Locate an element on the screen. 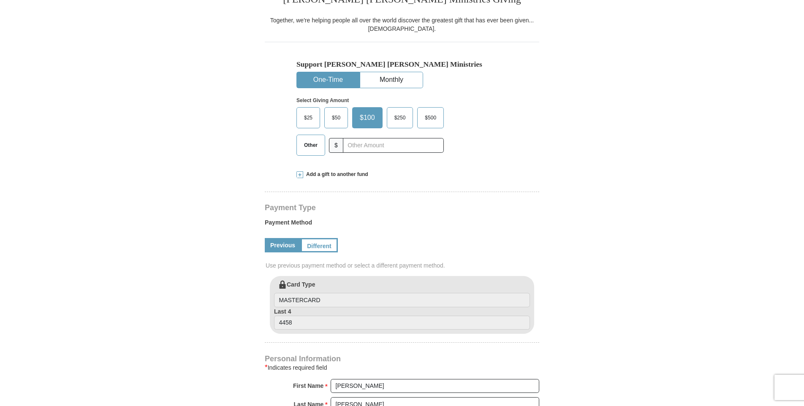 This screenshot has height=406, width=804. h4: Payment Type is located at coordinates (402, 208).